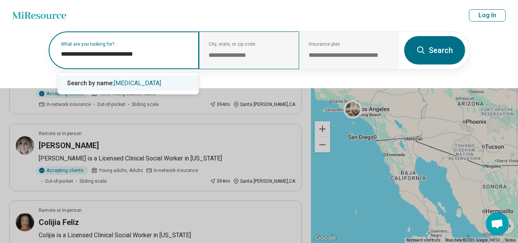  Describe the element at coordinates (90, 83) in the screenshot. I see `span: Search by name:` at that location.